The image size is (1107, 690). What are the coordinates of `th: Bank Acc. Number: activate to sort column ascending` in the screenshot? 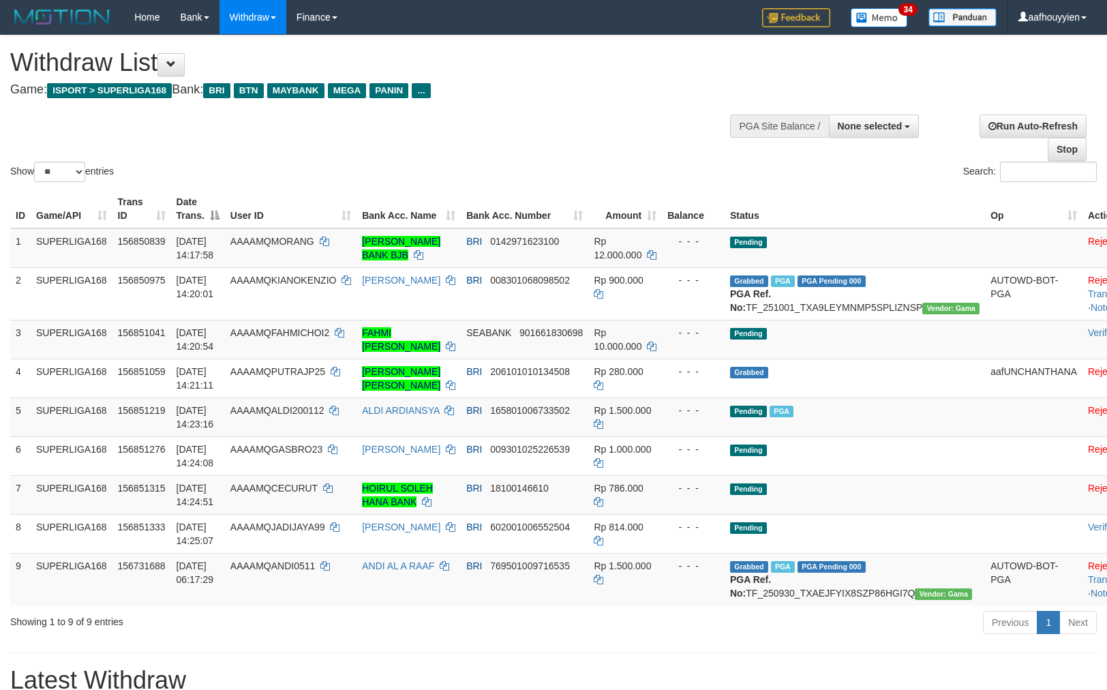 It's located at (524, 209).